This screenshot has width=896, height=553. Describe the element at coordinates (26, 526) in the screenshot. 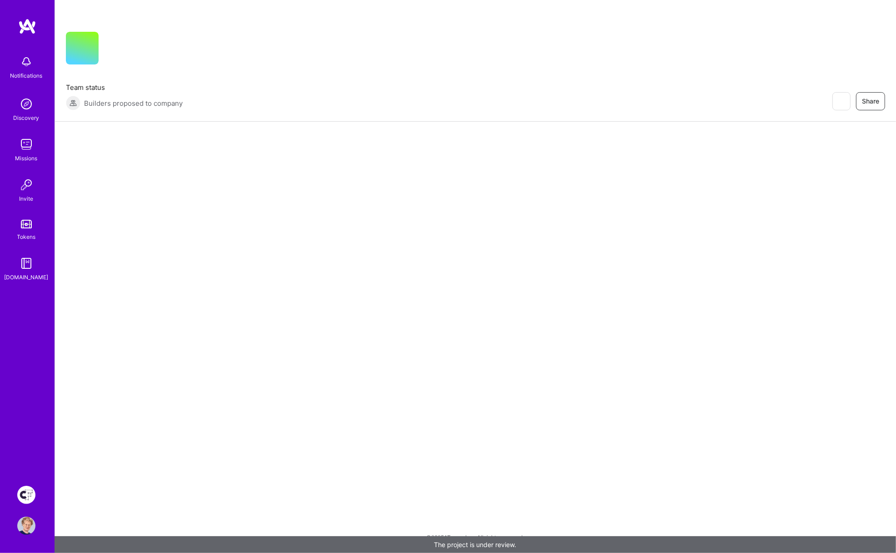

I see `img: User Avatar` at that location.